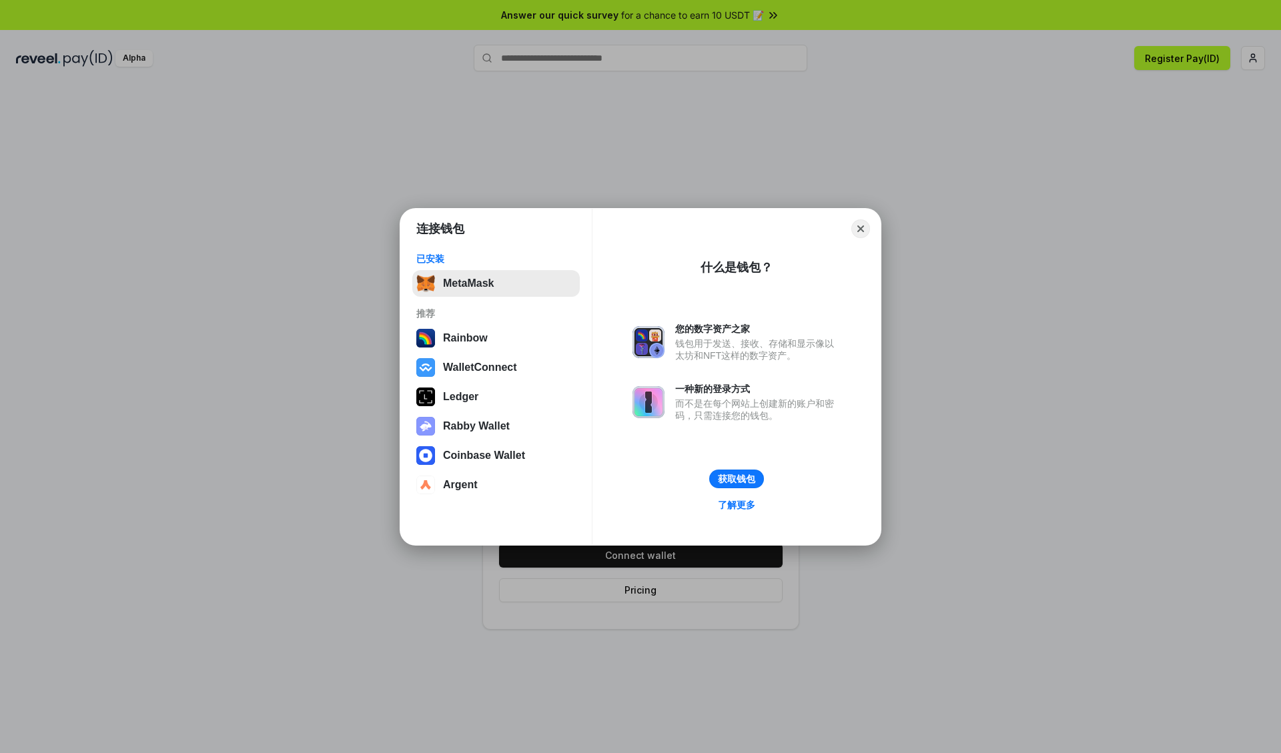 The image size is (1281, 753). Describe the element at coordinates (496, 314) in the screenshot. I see `div: 推荐` at that location.